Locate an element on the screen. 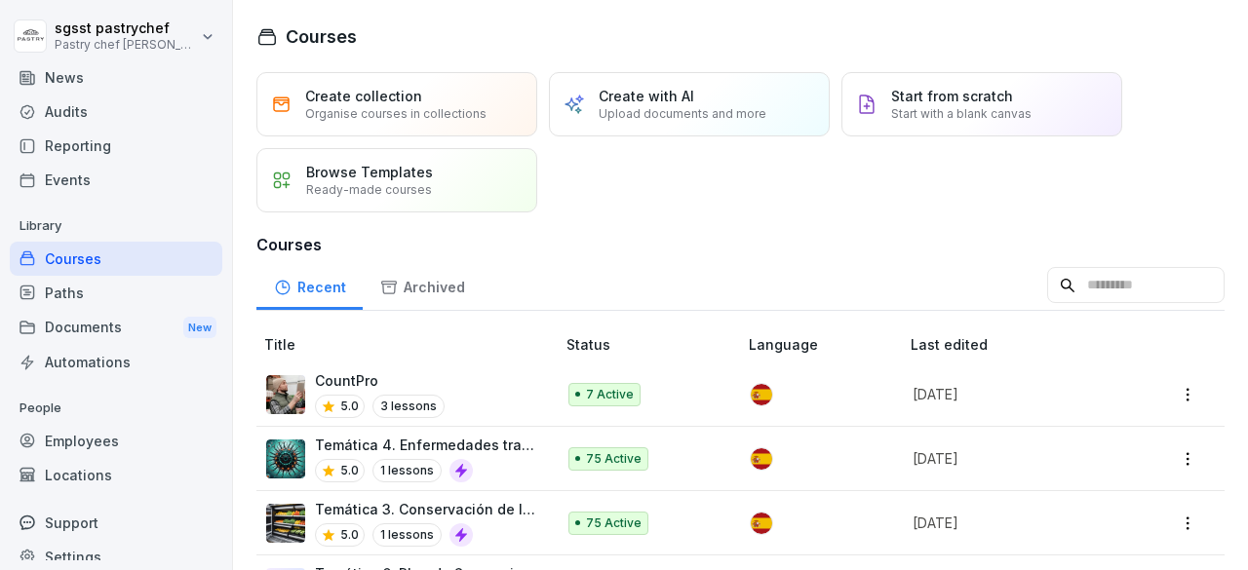  a: DocumentsNew is located at coordinates (116, 328).